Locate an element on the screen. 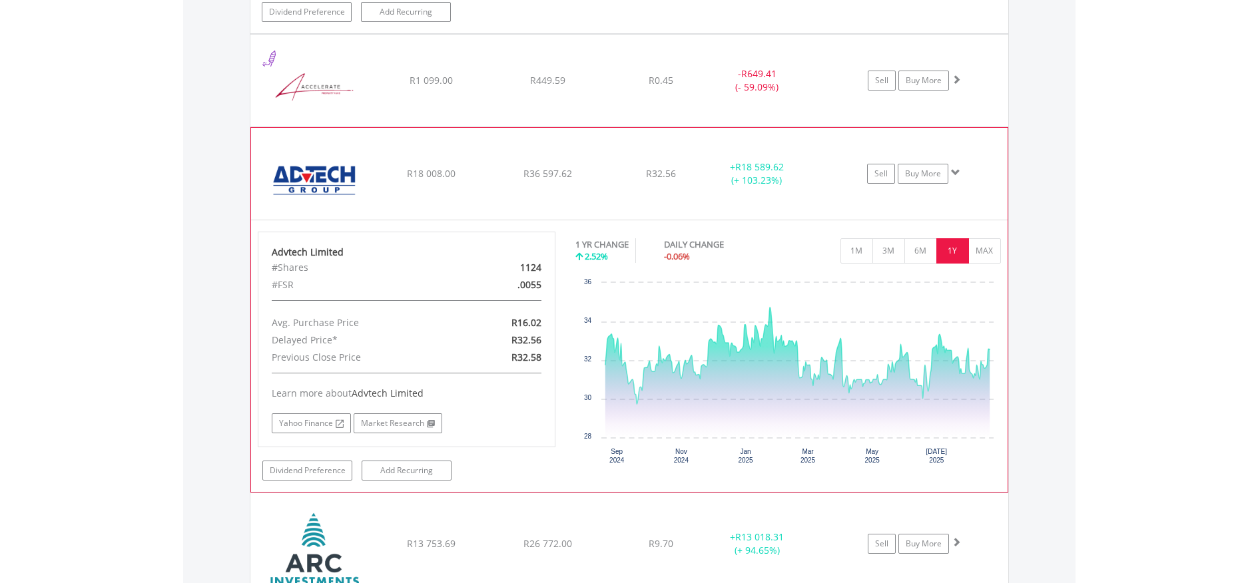 Image resolution: width=1258 pixels, height=583 pixels. span: R649.41 is located at coordinates (758, 73).